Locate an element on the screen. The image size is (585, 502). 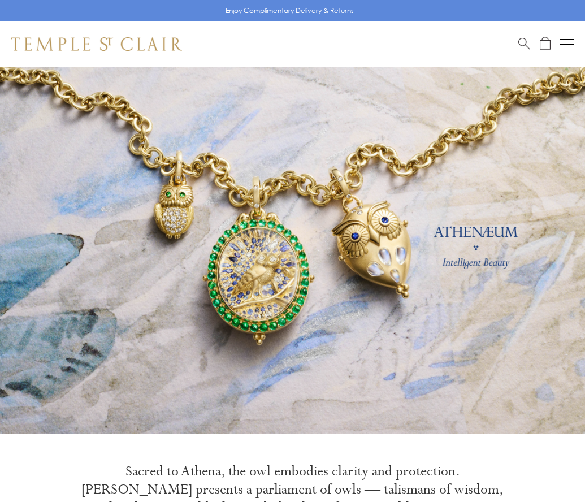
img: Temple St. Clair is located at coordinates (97, 44).